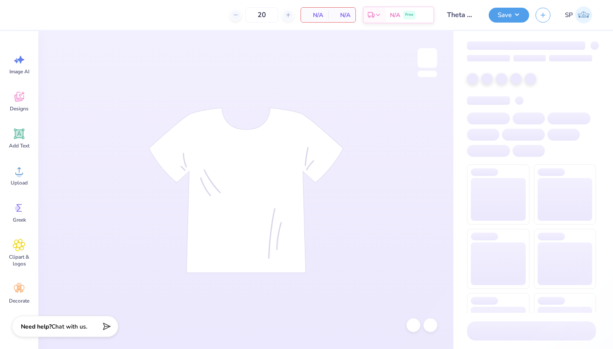  I want to click on img: tee-skeleton.svg, so click(246, 190).